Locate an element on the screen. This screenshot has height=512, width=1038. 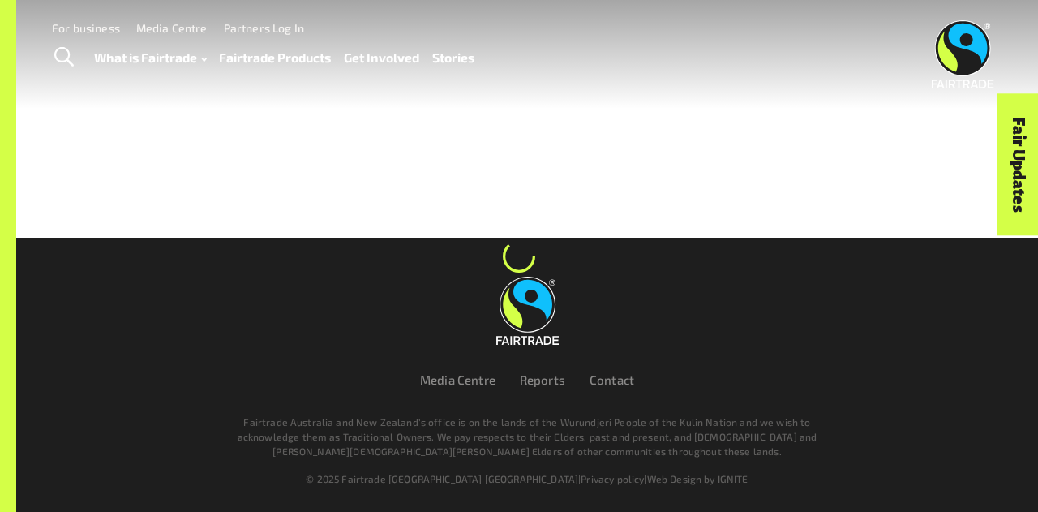
a: Contact is located at coordinates (612, 380).